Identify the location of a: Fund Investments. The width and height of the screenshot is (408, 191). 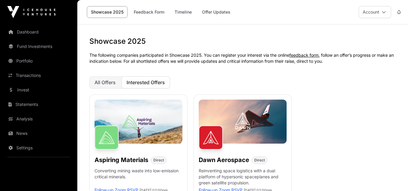
(39, 46).